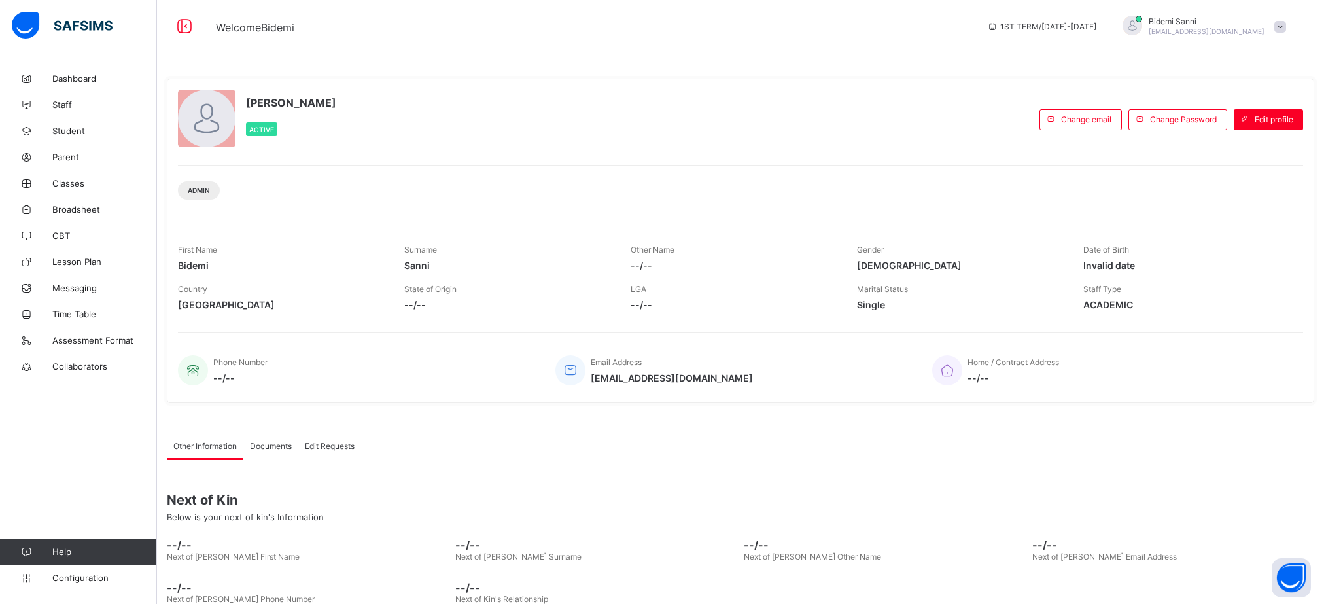  Describe the element at coordinates (105, 131) in the screenshot. I see `span: Student` at that location.